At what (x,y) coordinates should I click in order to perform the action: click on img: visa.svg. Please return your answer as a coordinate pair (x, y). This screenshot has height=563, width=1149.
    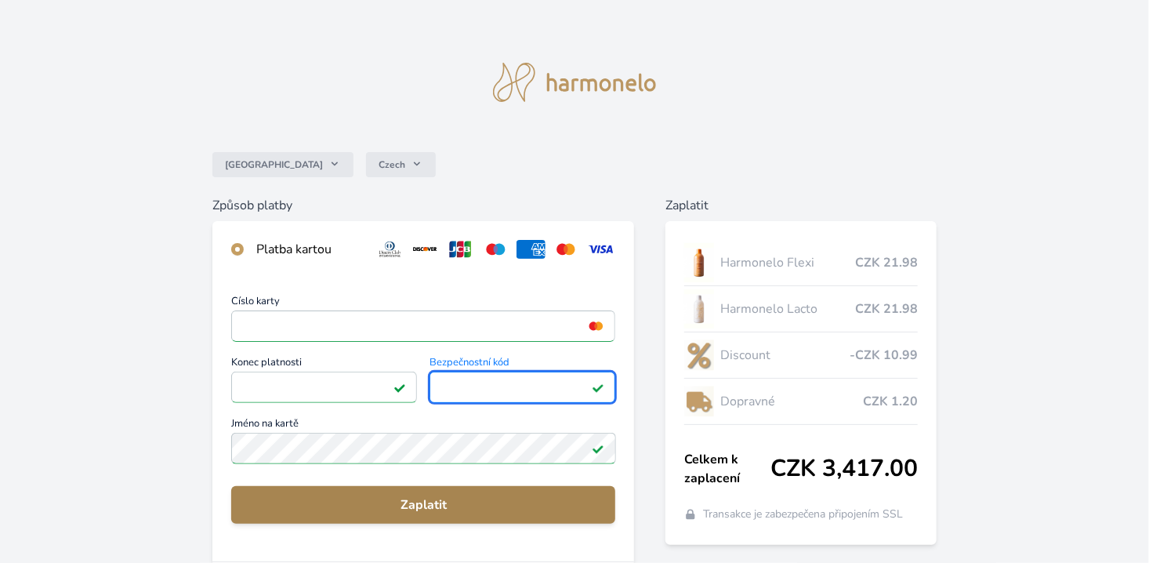
    Looking at the image, I should click on (600, 249).